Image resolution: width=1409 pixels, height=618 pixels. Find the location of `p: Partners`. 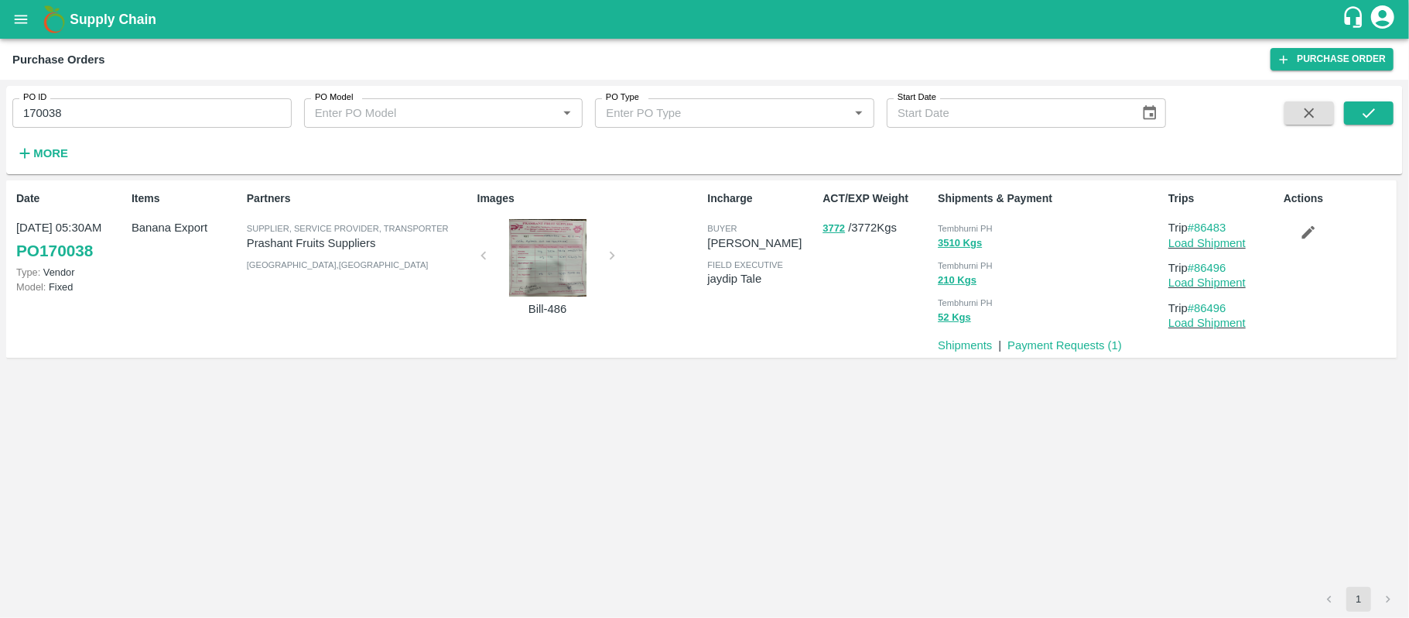

p: Partners is located at coordinates (359, 198).